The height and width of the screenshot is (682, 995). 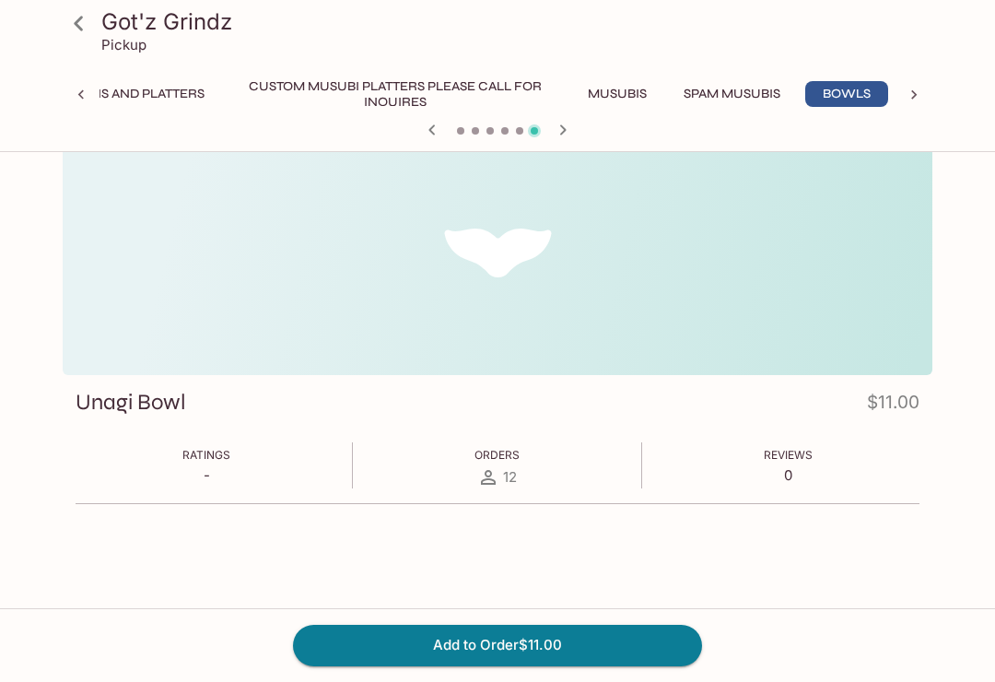 What do you see at coordinates (497, 454) in the screenshot?
I see `span: Orders` at bounding box center [497, 454].